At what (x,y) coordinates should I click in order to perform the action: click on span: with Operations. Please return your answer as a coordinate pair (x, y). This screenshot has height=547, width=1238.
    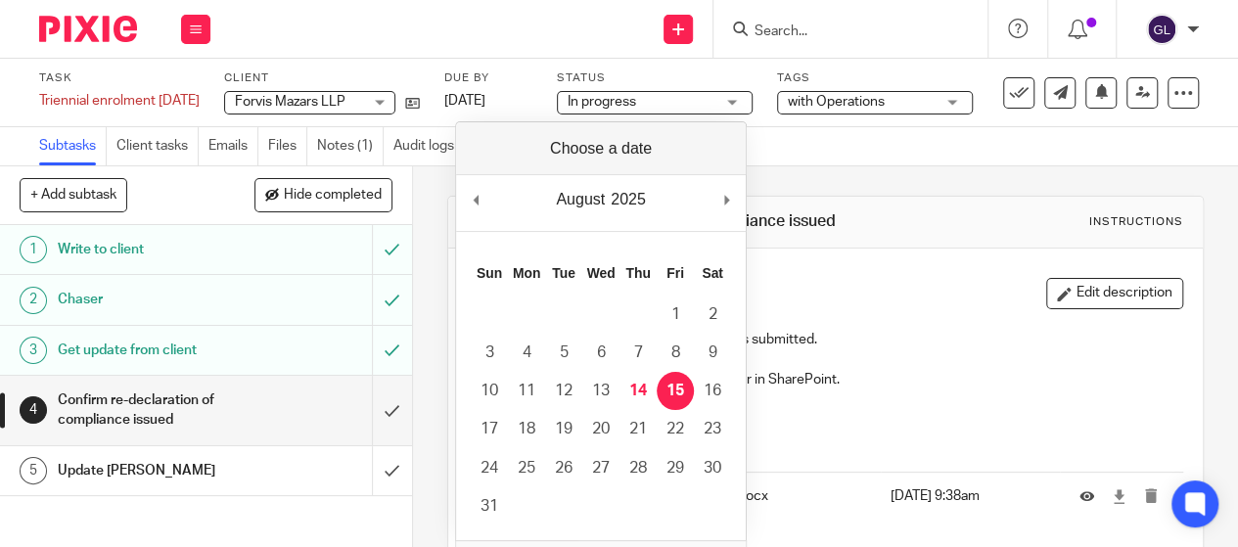
    Looking at the image, I should click on (836, 102).